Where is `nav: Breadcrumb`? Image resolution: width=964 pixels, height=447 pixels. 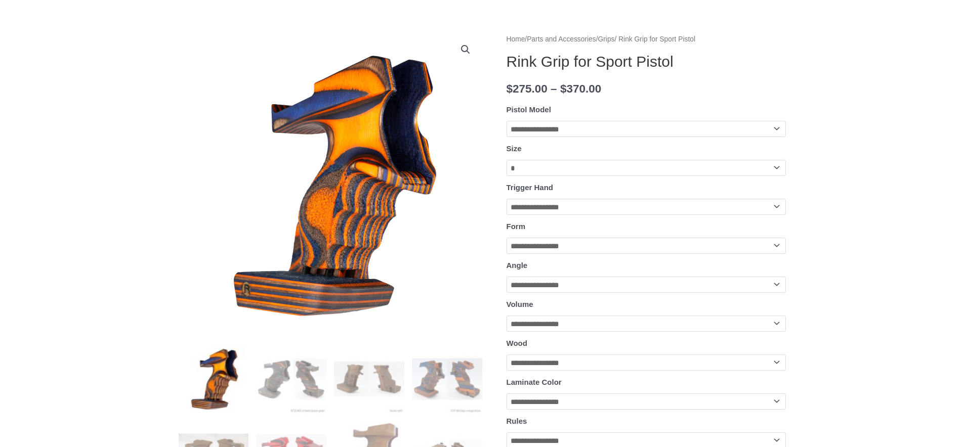 nav: Breadcrumb is located at coordinates (646, 39).